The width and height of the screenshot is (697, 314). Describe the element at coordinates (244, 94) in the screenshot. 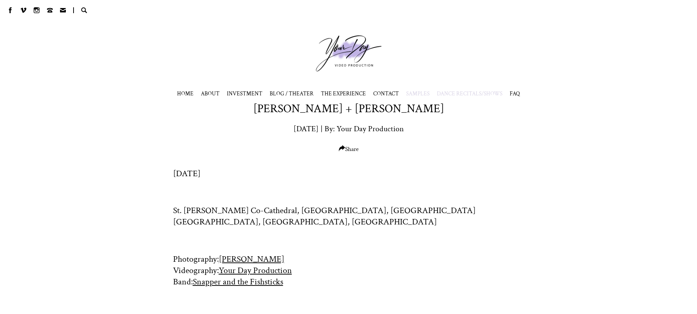

I see `span: INVESTMENT` at that location.